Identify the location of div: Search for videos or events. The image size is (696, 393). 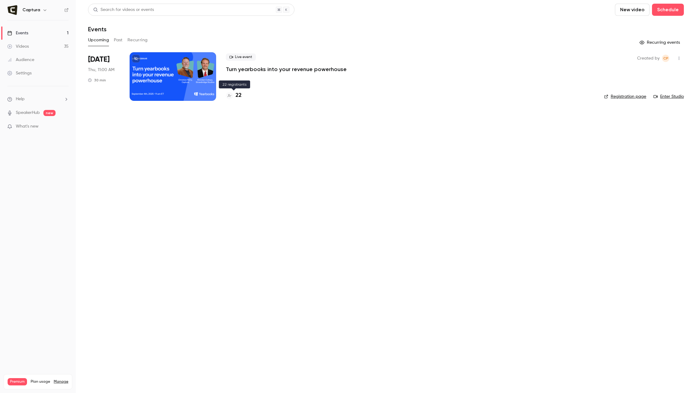
(123, 10).